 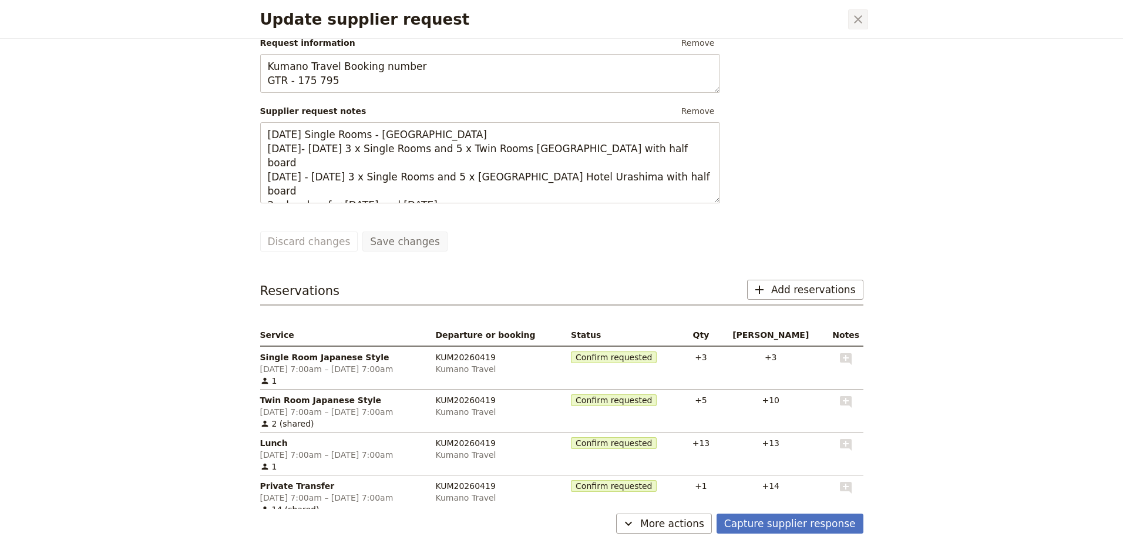 I want to click on button: ​Add reservations, so click(x=805, y=290).